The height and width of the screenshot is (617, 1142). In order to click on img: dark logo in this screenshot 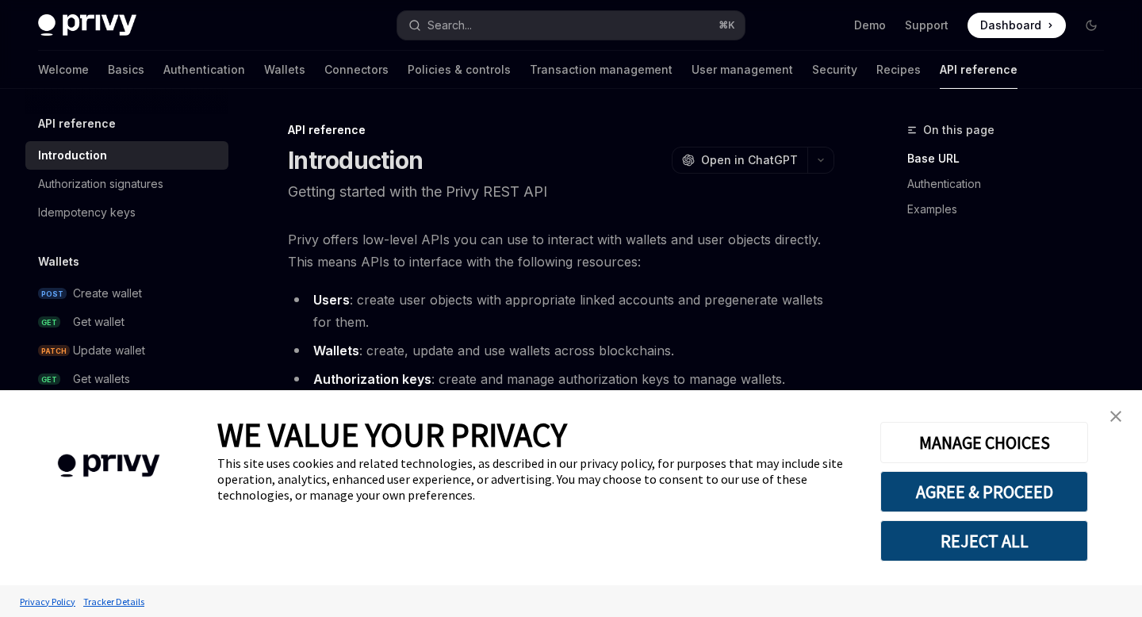, I will do `click(87, 25)`.